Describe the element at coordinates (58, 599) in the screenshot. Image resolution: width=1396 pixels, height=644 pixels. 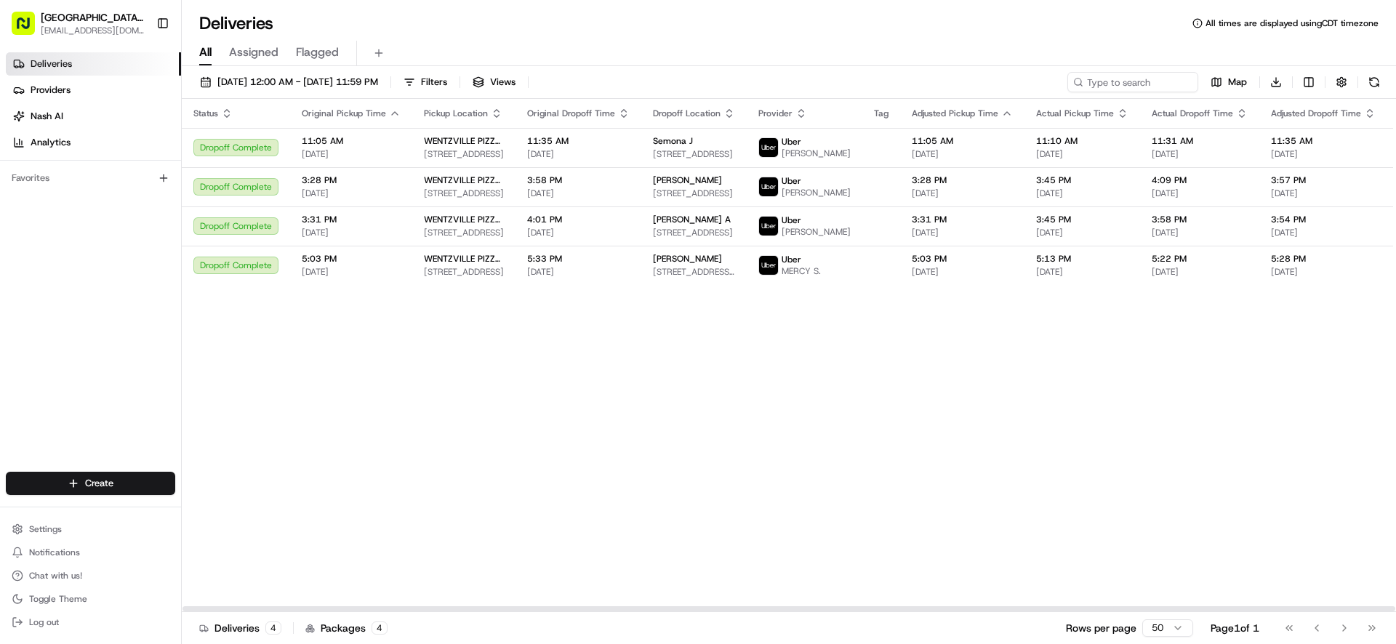
I see `span: Toggle Theme` at that location.